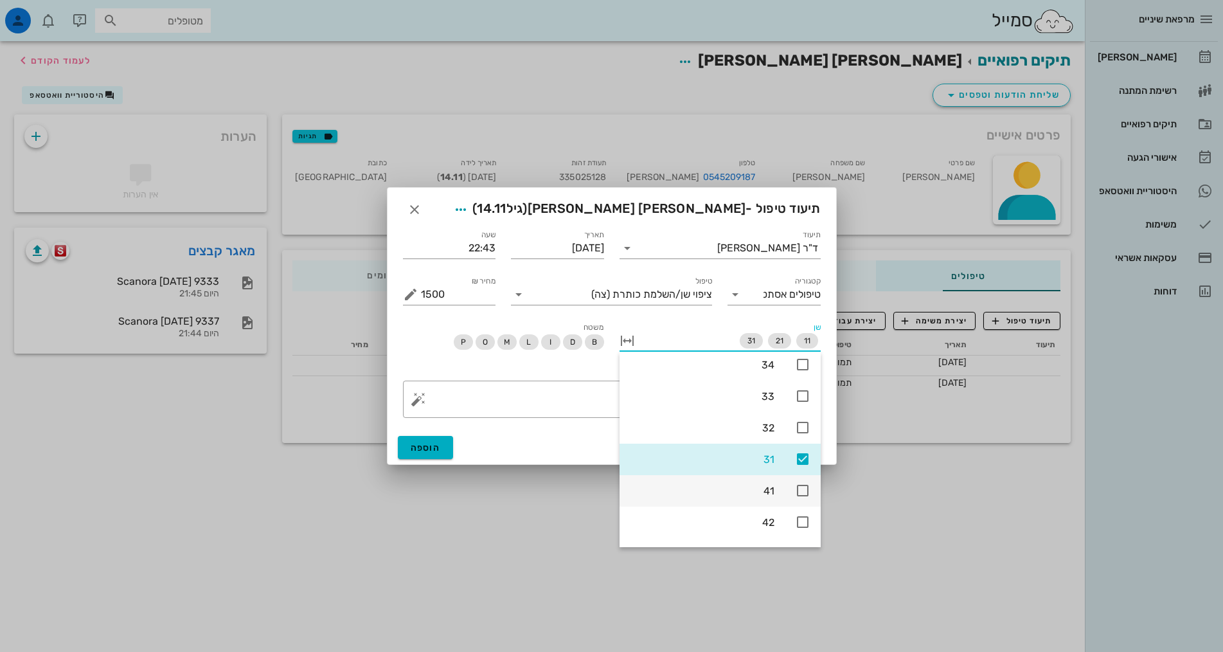 This screenshot has width=1223, height=652. What do you see at coordinates (600, 294) in the screenshot?
I see `span: (צה)` at bounding box center [600, 294].